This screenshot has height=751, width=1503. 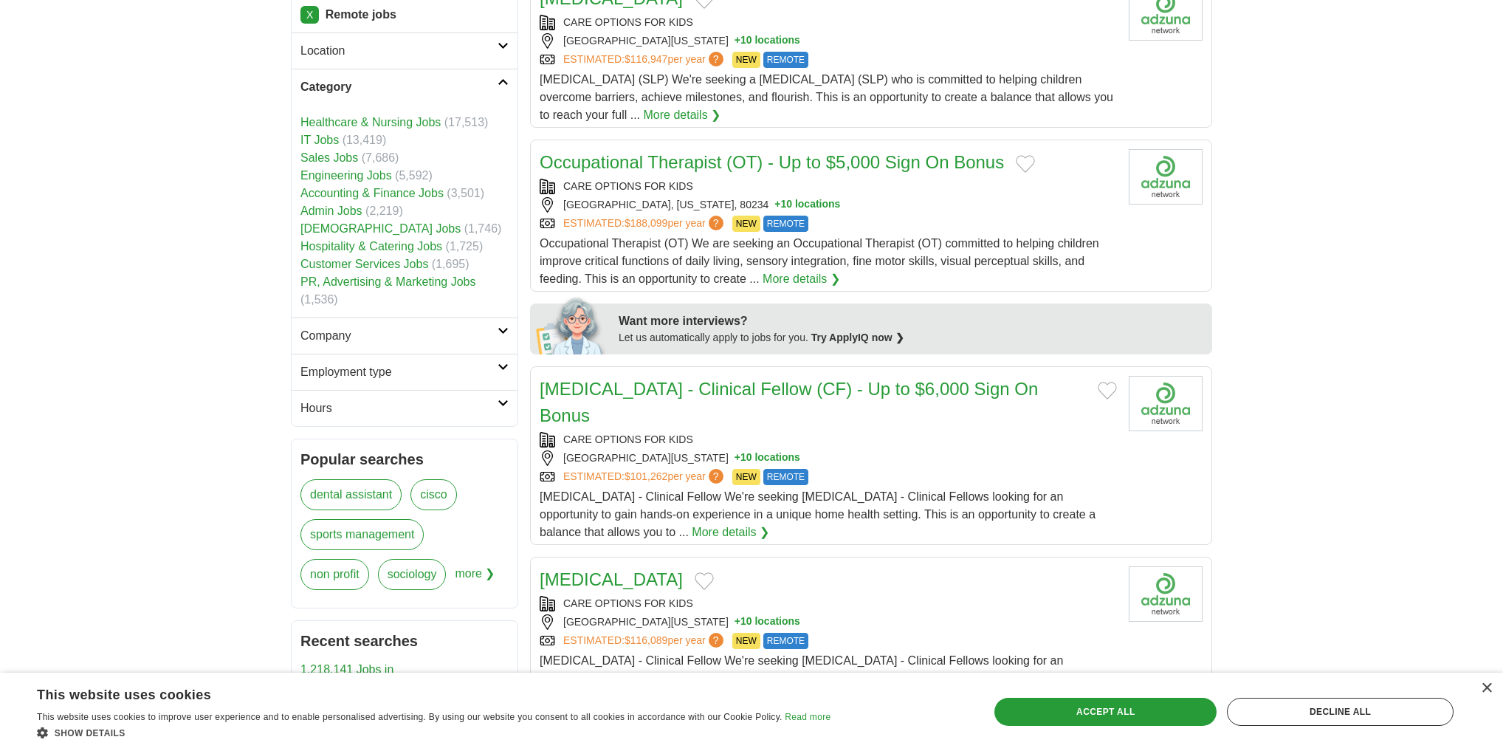 I want to click on a: ESTIMATED:$116,947per year?, so click(x=645, y=60).